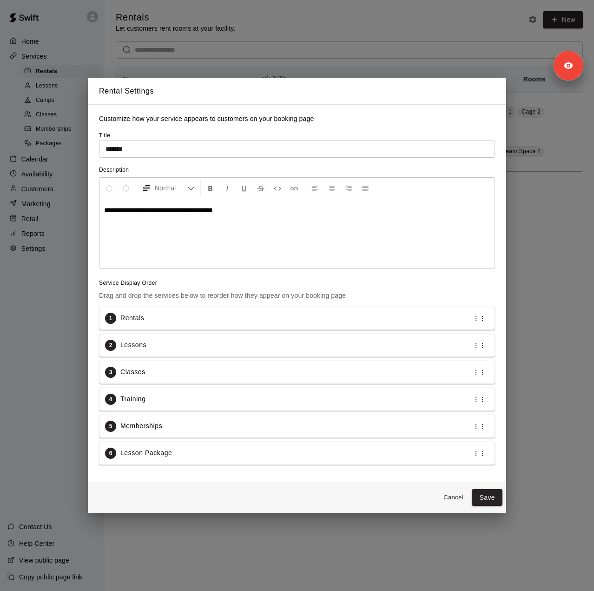 The width and height of the screenshot is (594, 591). I want to click on button: Save, so click(487, 497).